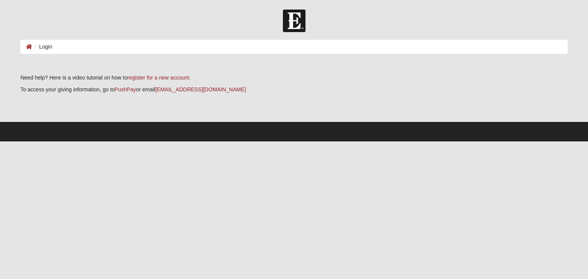 The height and width of the screenshot is (279, 588). Describe the element at coordinates (294, 90) in the screenshot. I see `p: To access your giving information, go to or email` at that location.